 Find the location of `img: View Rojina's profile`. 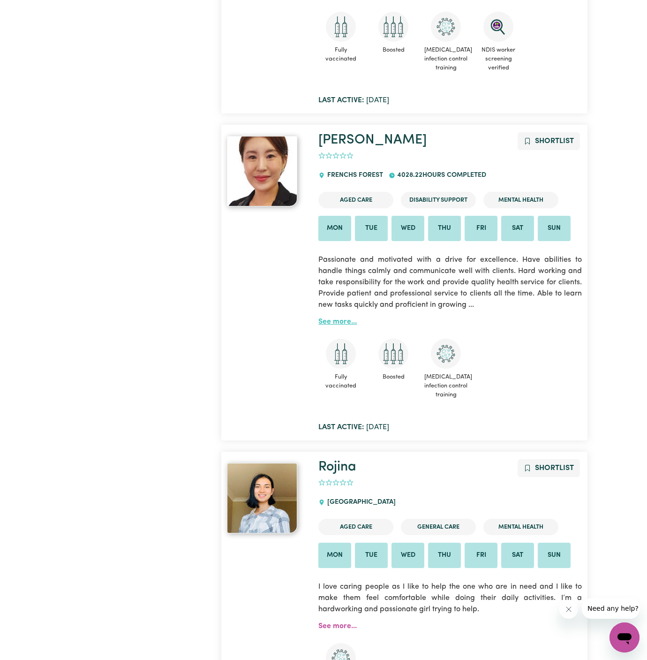

img: View Rojina's profile is located at coordinates (262, 498).